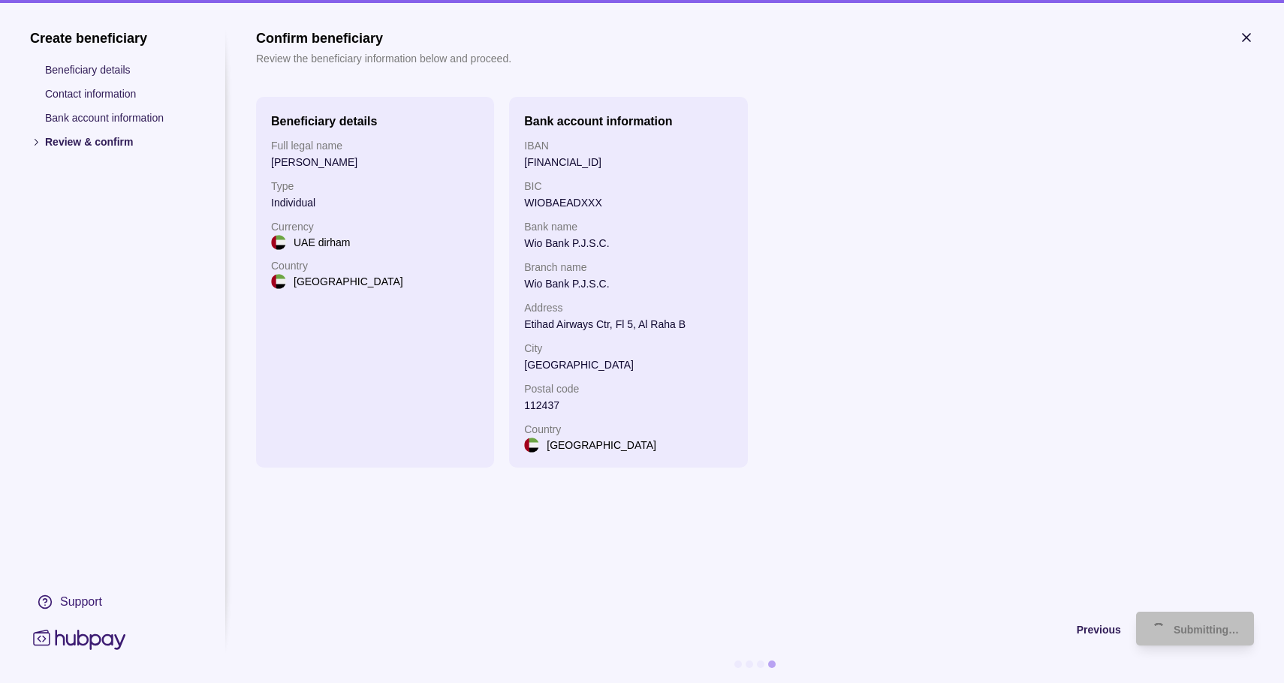 Image resolution: width=1284 pixels, height=683 pixels. What do you see at coordinates (628, 389) in the screenshot?
I see `p: Postal code` at bounding box center [628, 389].